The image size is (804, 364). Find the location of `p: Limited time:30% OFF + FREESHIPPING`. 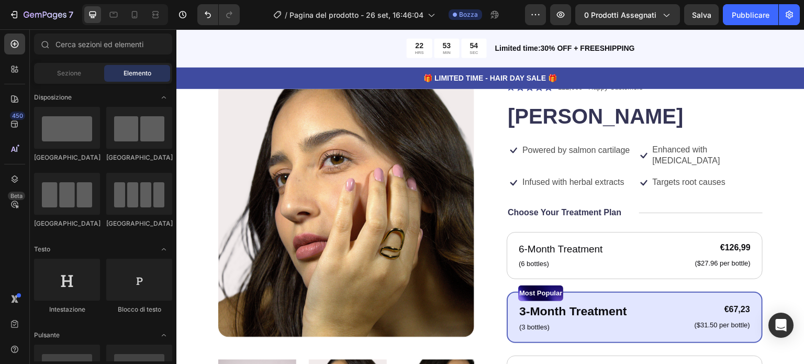

p: Limited time:30% OFF + FREESHIPPING is located at coordinates (473, 19).